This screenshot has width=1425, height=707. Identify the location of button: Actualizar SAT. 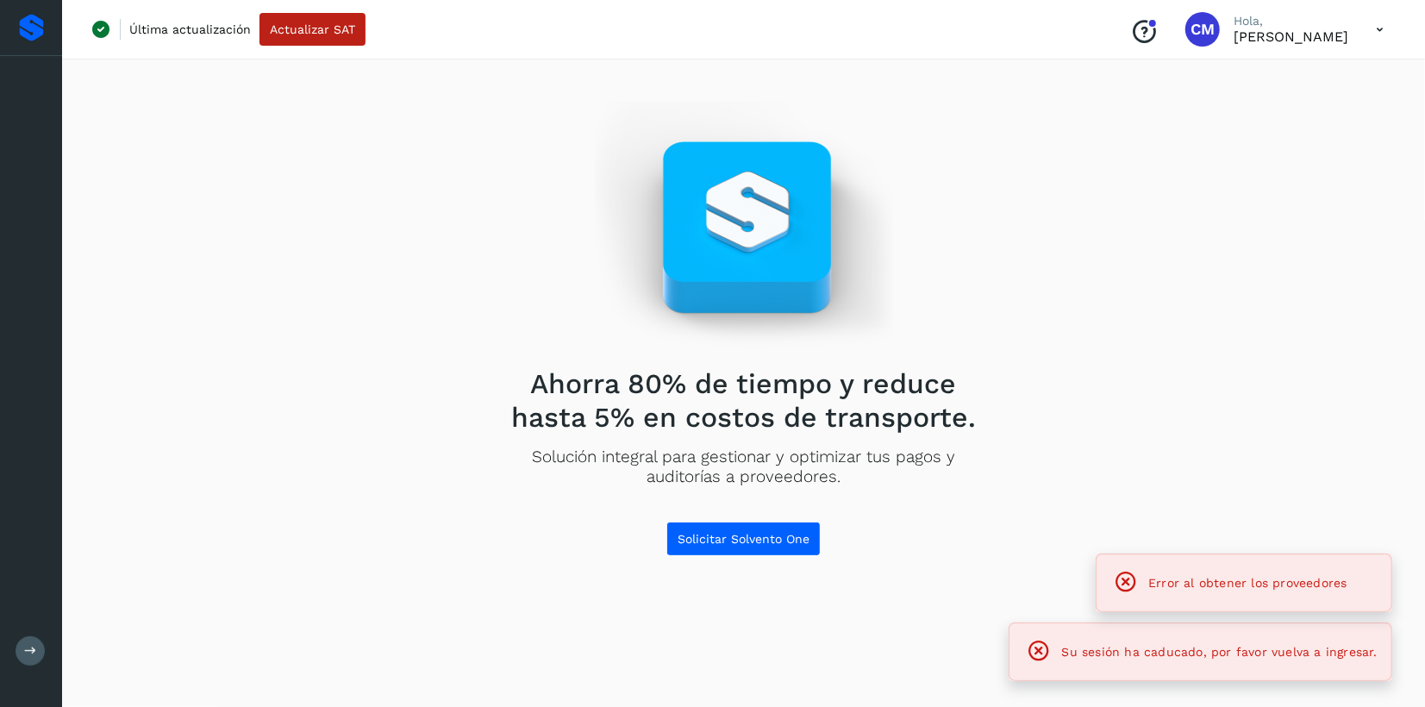
(312, 29).